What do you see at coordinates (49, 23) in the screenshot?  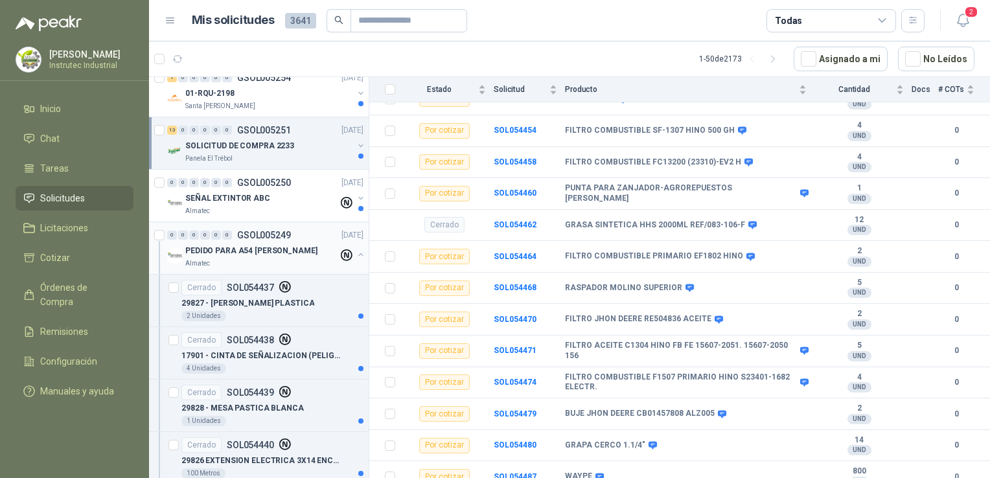 I see `img: Logo peakr` at bounding box center [49, 23].